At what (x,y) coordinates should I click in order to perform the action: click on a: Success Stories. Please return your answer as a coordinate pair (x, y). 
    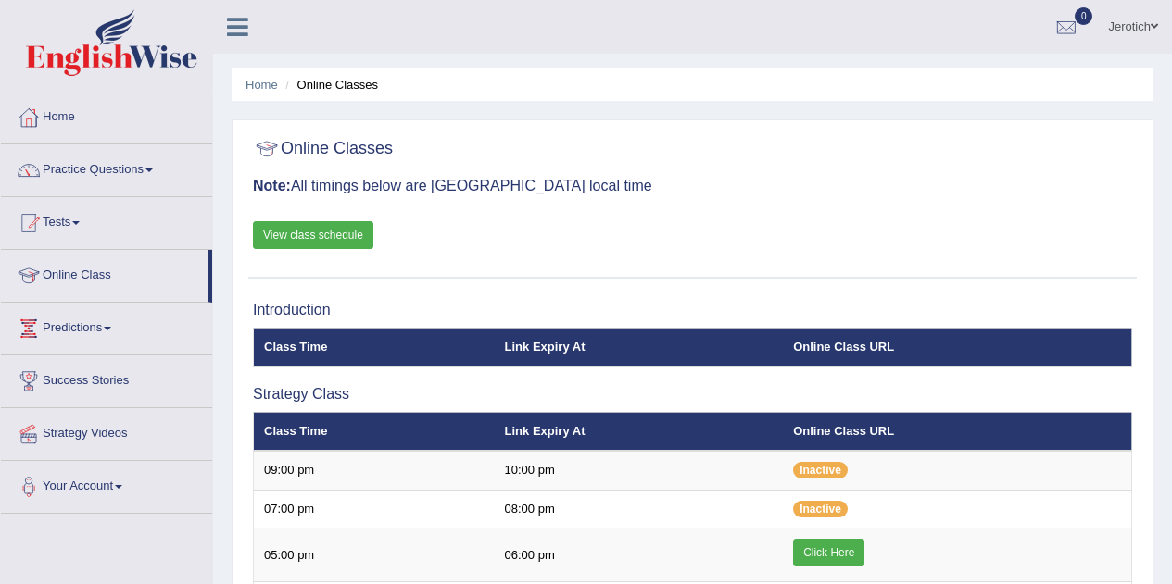
    Looking at the image, I should click on (107, 379).